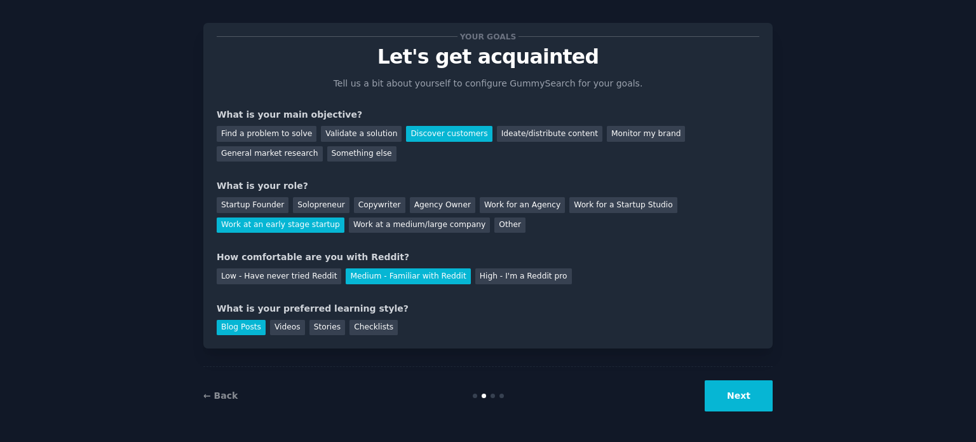  Describe the element at coordinates (321, 205) in the screenshot. I see `div: Solopreneur` at that location.